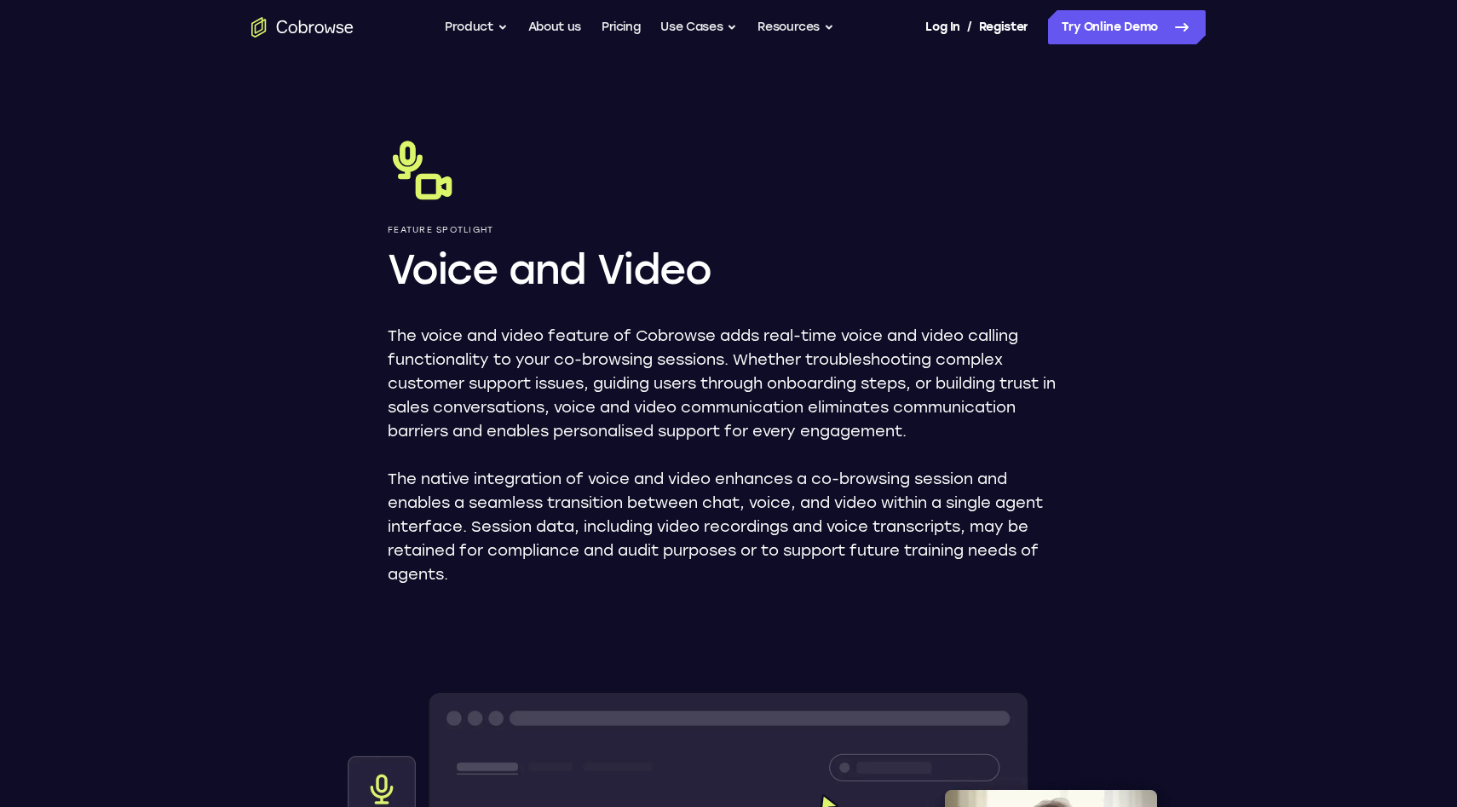  I want to click on p: Feature Spotlight, so click(729, 230).